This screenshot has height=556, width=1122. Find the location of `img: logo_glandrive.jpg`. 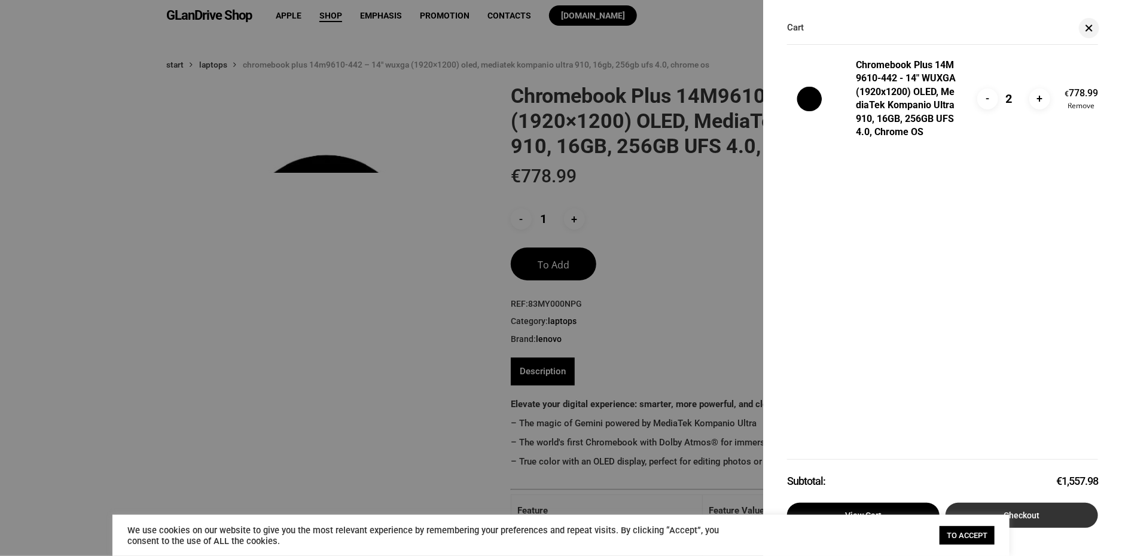

img: logo_glandrive.jpg is located at coordinates (809, 99).